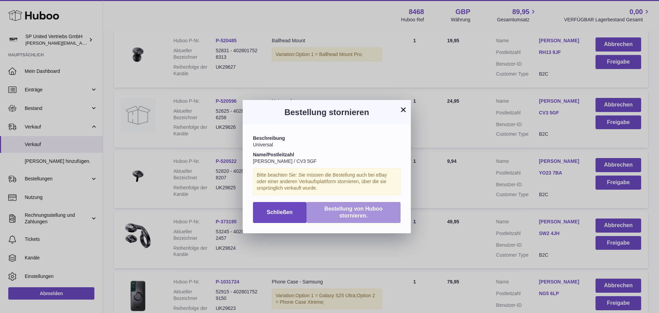 The height and width of the screenshot is (313, 659). I want to click on div: Bitte beachten Sie: Sie müssen die Bestellung auch bei eBay oder einer anderen Verkaufsplattform ..., so click(327, 181).